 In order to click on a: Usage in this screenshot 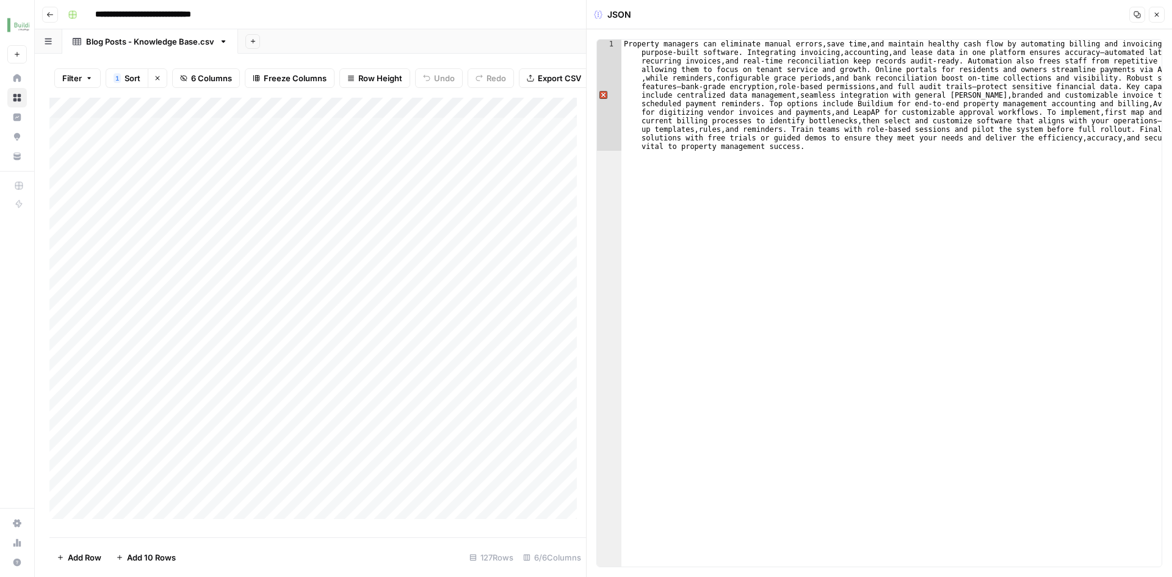, I will do `click(17, 543)`.